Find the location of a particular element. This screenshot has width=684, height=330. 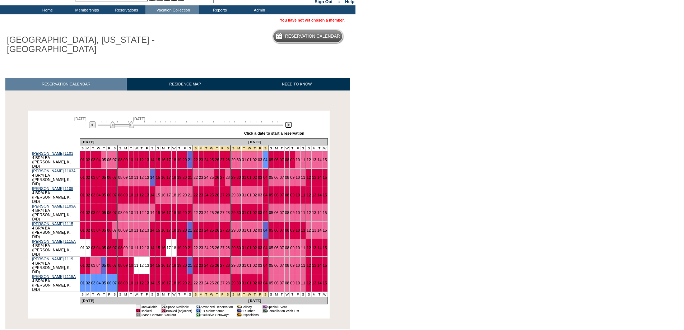

a: 27 is located at coordinates (222, 195).